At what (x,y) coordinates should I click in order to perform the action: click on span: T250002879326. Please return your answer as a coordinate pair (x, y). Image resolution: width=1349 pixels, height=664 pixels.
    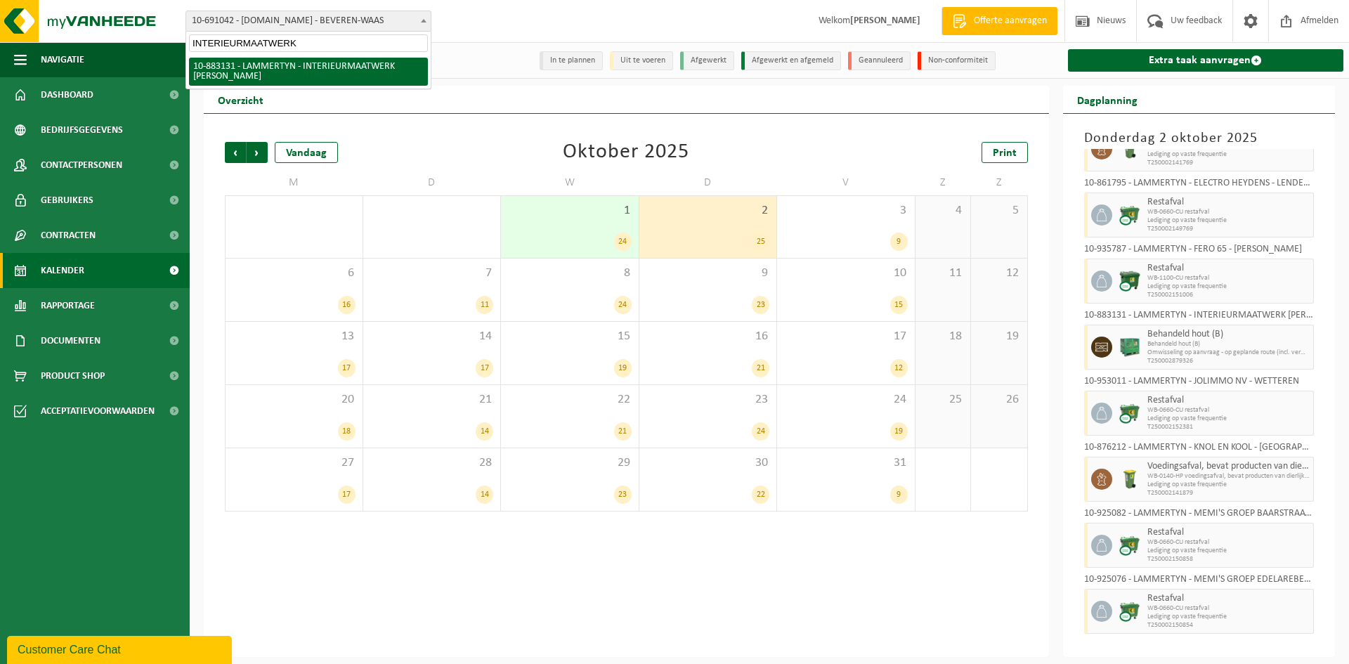
    Looking at the image, I should click on (1229, 361).